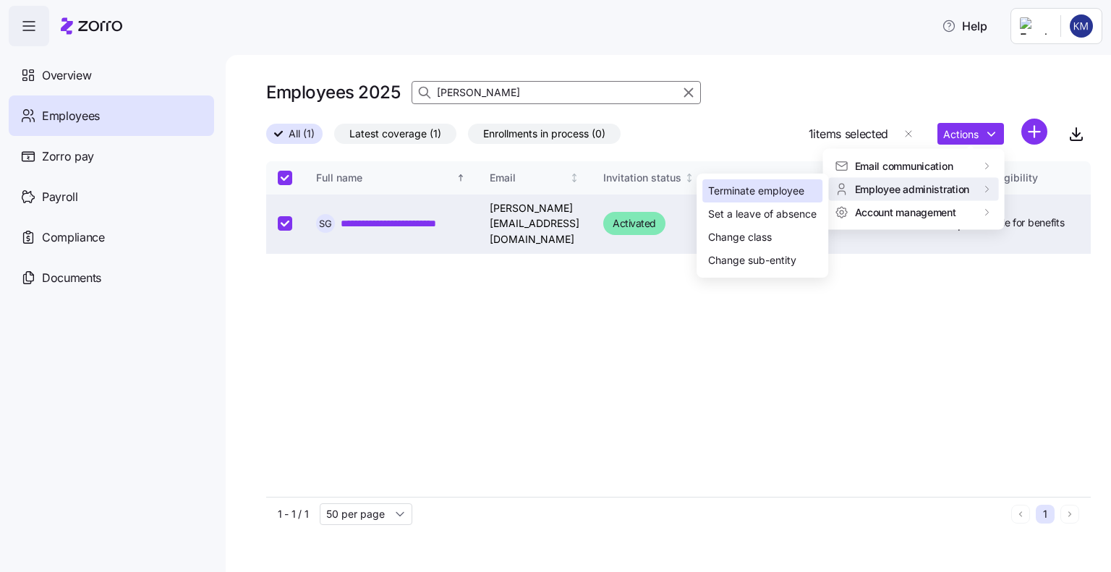  I want to click on div: Terminate employee, so click(756, 191).